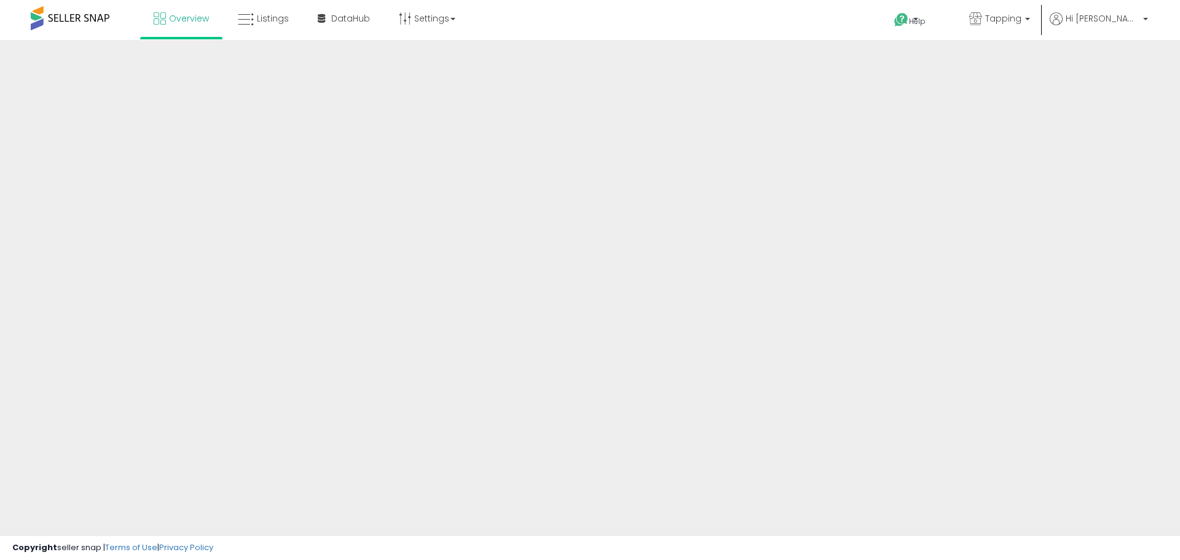  I want to click on i: Get Help, so click(901, 20).